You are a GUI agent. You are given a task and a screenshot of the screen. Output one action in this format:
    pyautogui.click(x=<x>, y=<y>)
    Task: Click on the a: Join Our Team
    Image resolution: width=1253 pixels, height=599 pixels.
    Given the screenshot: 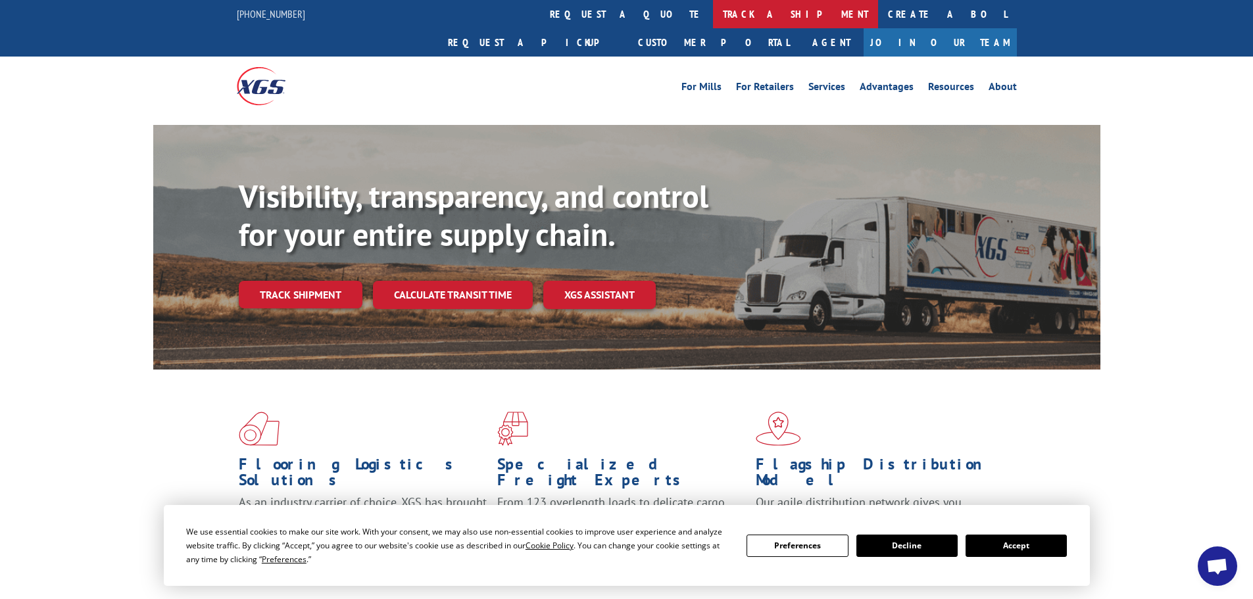 What is the action you would take?
    pyautogui.click(x=940, y=42)
    